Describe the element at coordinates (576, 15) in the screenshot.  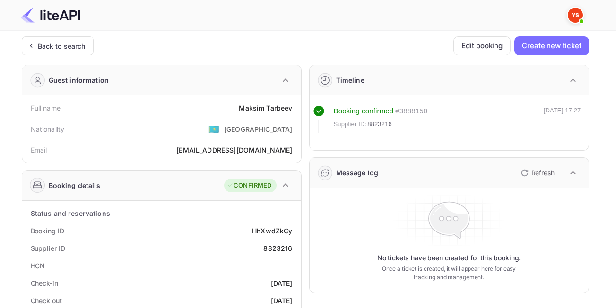
I see `img: Yandex Support` at that location.